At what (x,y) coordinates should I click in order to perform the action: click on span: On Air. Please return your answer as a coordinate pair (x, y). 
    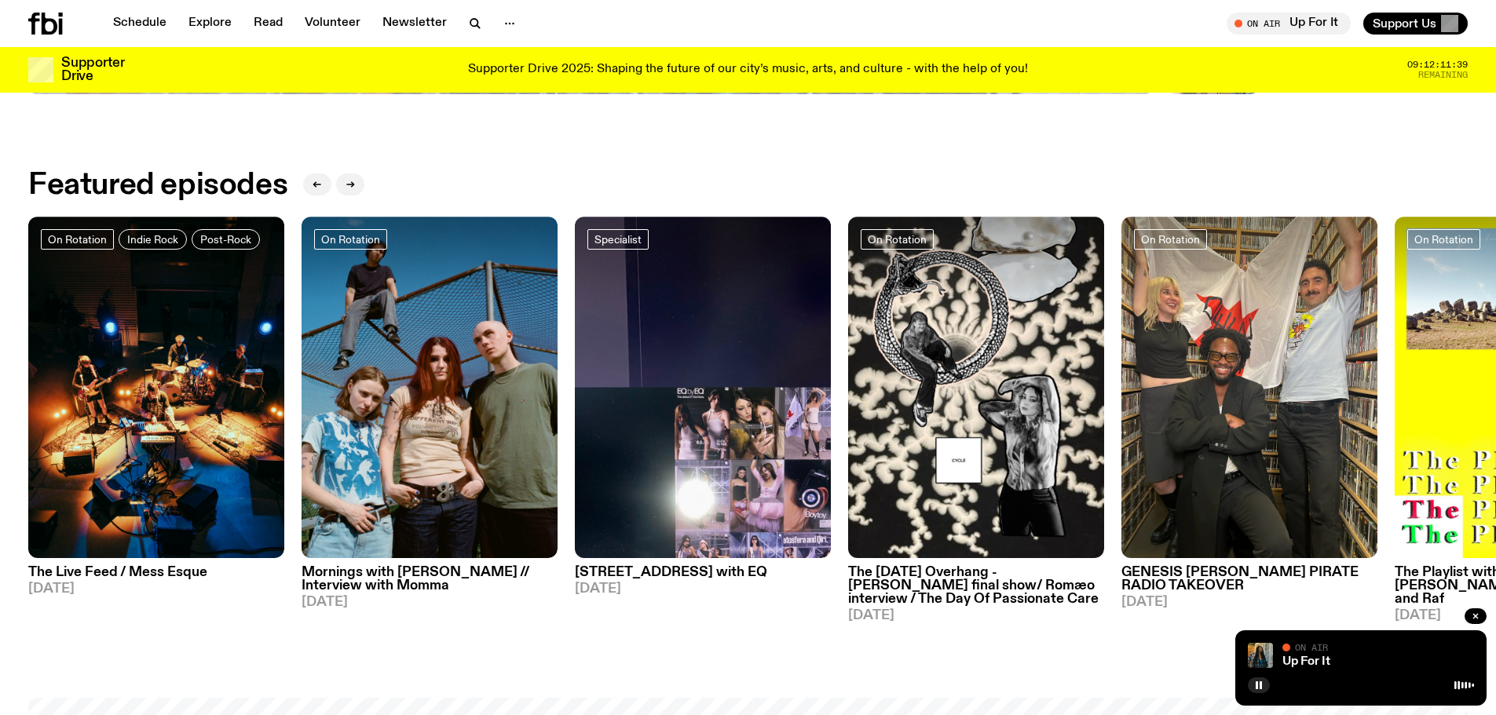
    Looking at the image, I should click on (1311, 647).